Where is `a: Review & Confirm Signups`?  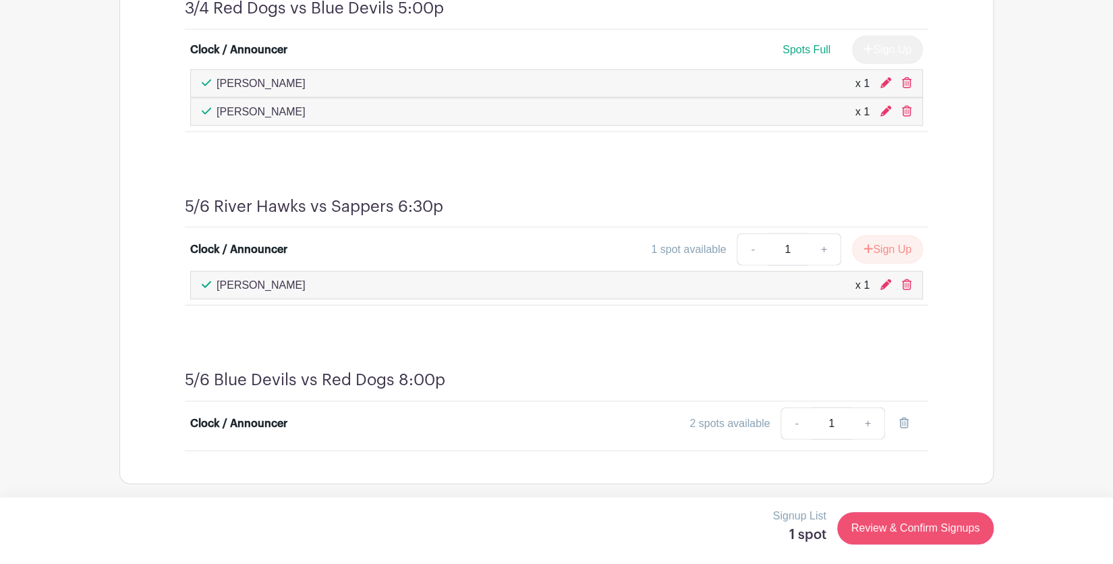 a: Review & Confirm Signups is located at coordinates (915, 528).